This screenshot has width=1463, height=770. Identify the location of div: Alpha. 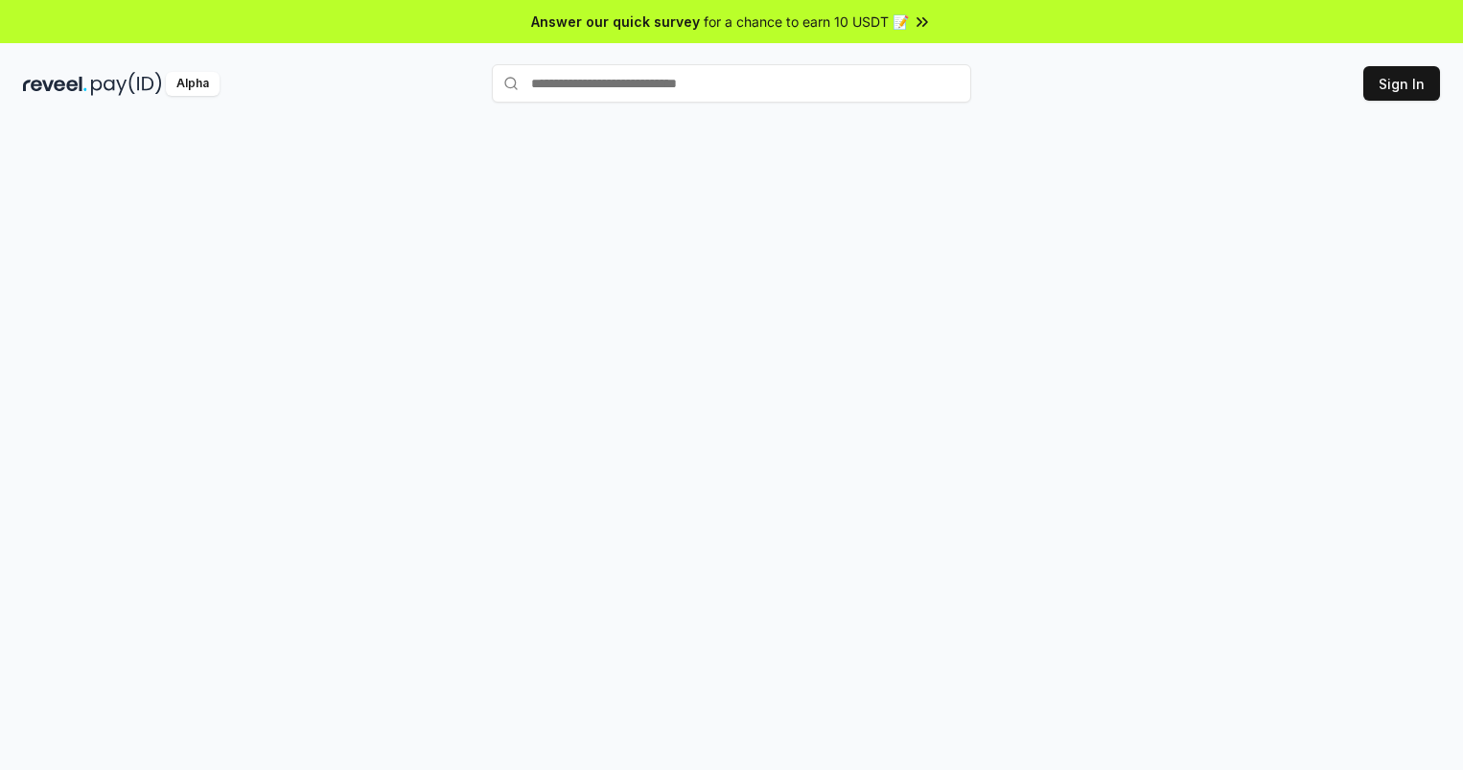
(193, 83).